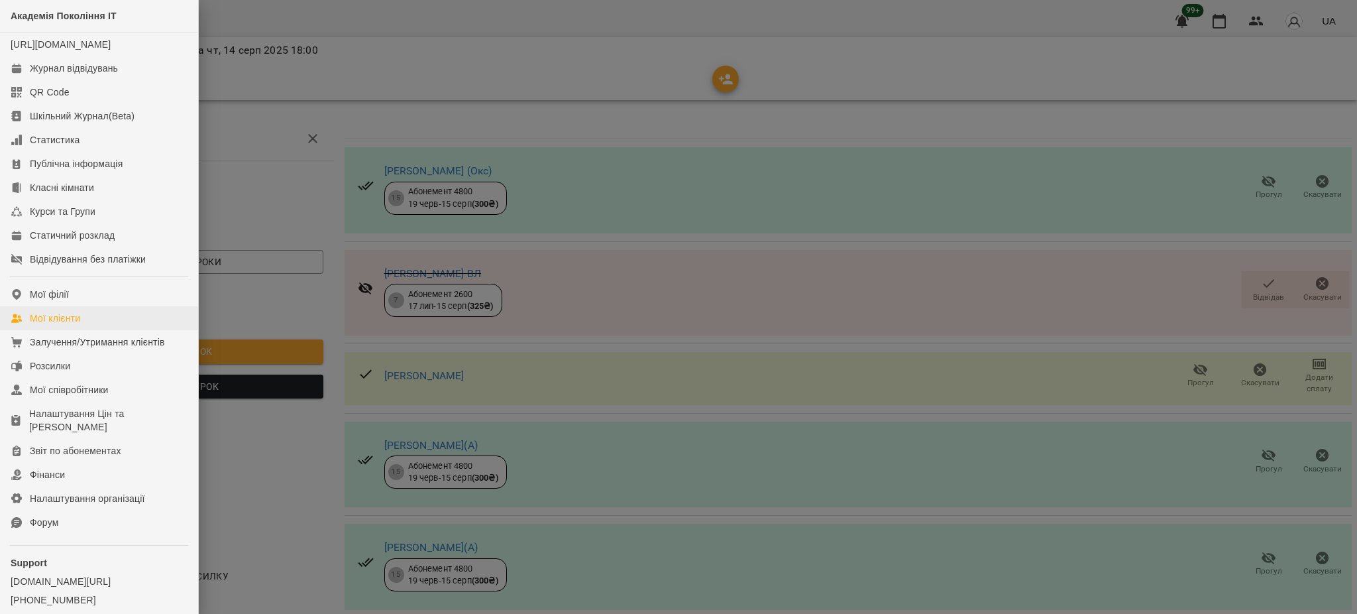 The image size is (1357, 614). I want to click on div: Мої співробітники, so click(69, 390).